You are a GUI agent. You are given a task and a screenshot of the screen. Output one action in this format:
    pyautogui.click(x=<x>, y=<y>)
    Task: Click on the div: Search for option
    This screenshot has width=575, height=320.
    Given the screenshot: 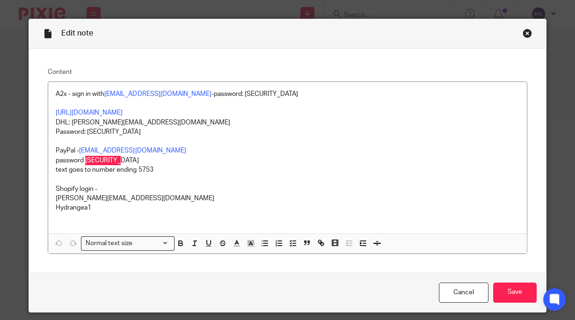 What is the action you would take?
    pyautogui.click(x=128, y=243)
    